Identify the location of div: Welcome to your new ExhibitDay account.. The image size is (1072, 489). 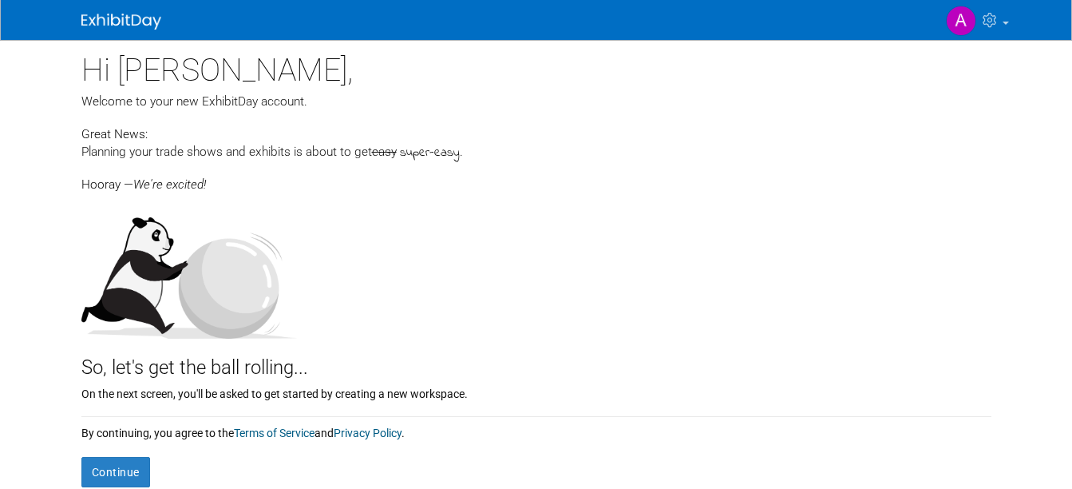
(537, 101).